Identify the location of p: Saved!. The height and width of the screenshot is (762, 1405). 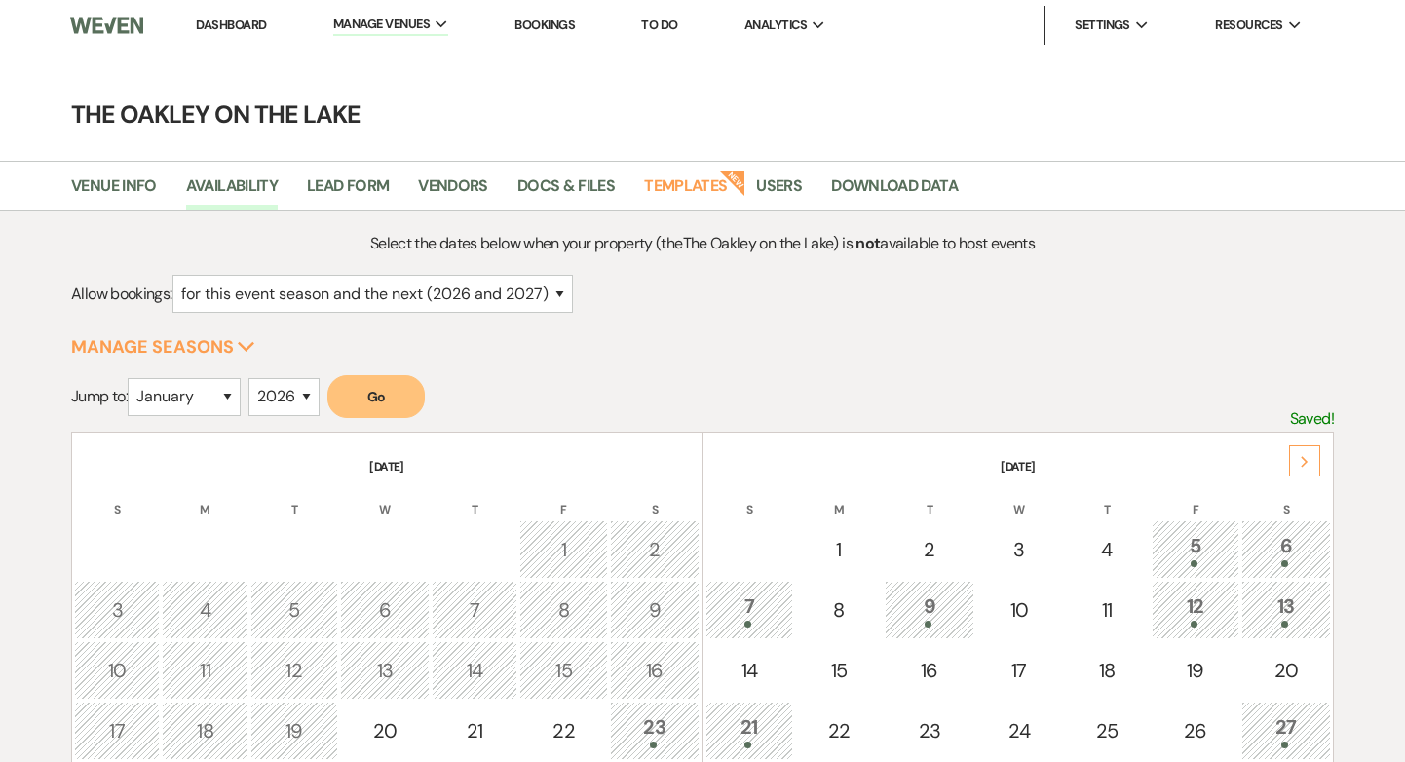
(1312, 419).